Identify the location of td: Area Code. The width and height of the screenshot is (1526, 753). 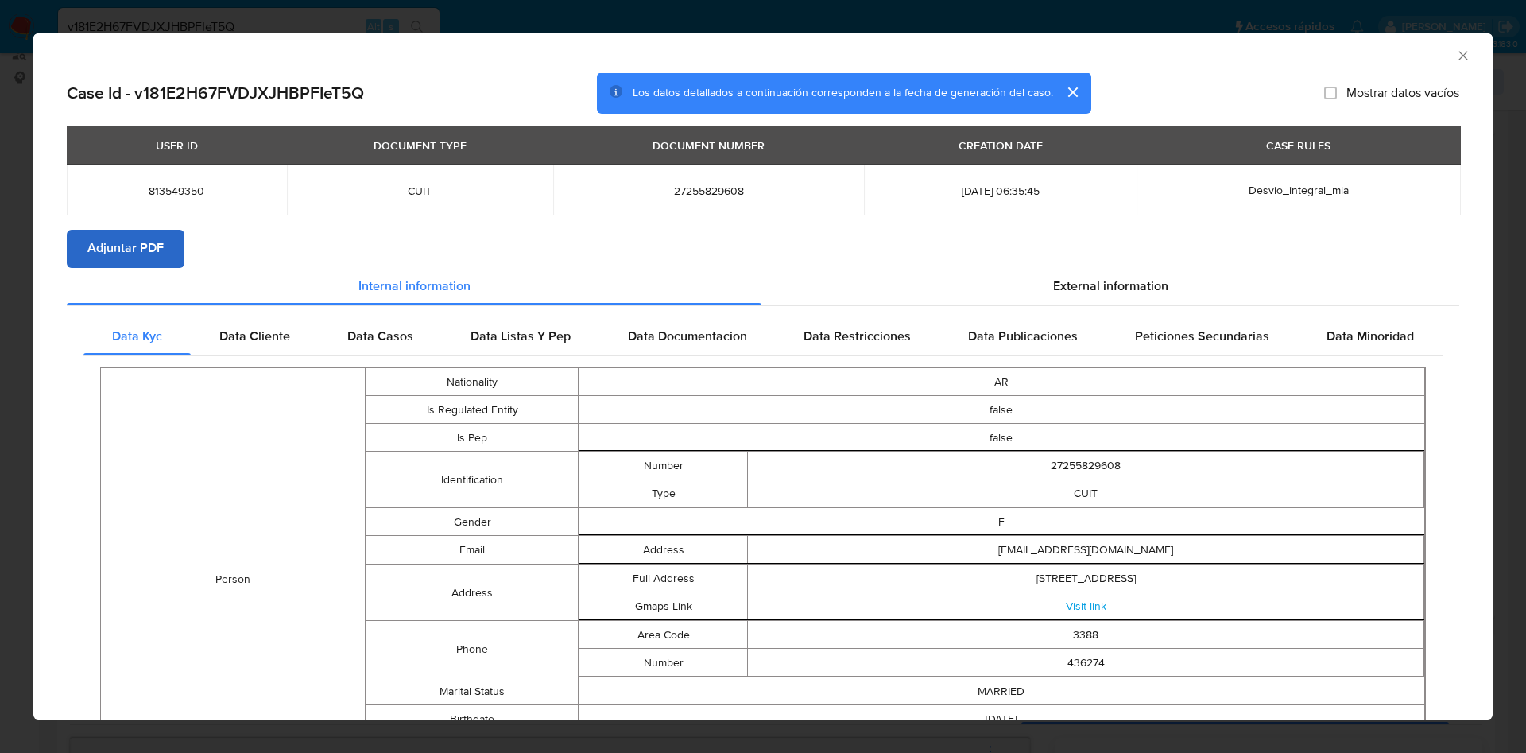
(663, 634).